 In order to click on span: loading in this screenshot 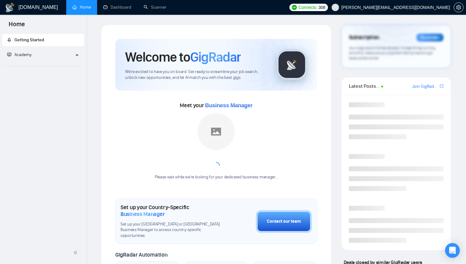, I will do `click(216, 166)`.